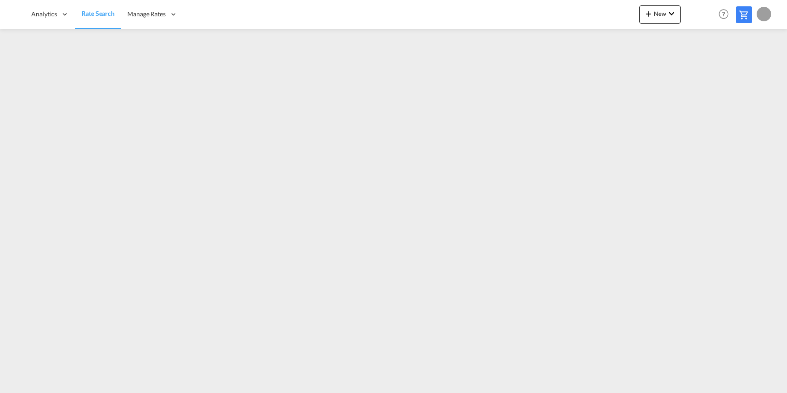 Image resolution: width=787 pixels, height=393 pixels. Describe the element at coordinates (648, 14) in the screenshot. I see `md-icon: icon-plus 400-fg` at that location.